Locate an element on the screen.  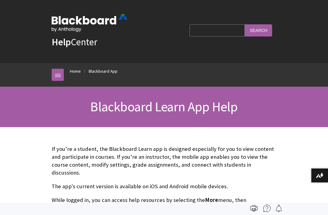
a: HelpCenter is located at coordinates (74, 42).